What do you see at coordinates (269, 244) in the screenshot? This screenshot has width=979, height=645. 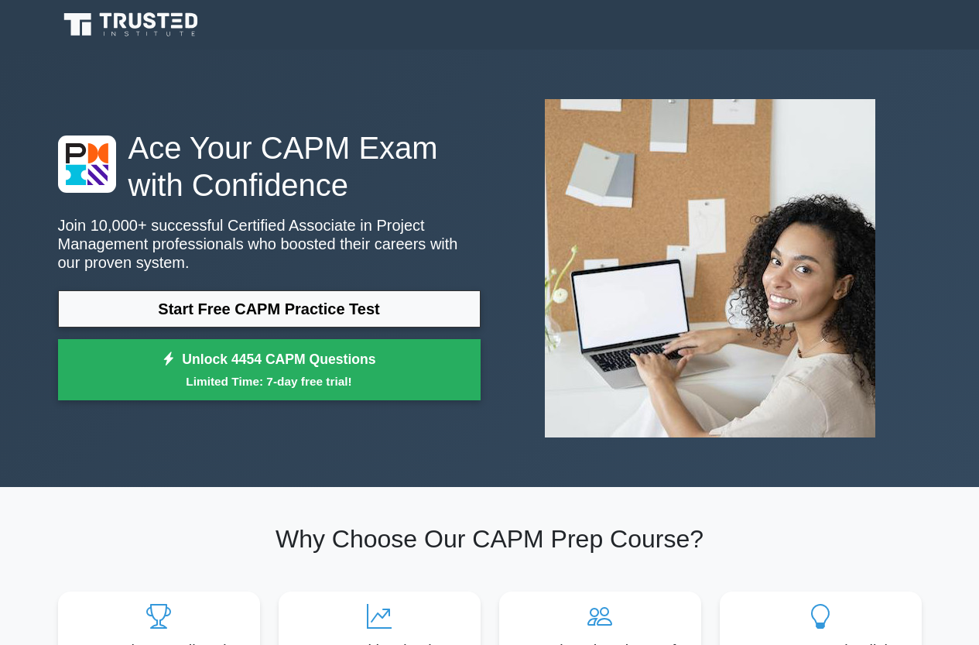 I see `p: Join 10,000+ successful Certified Associate in Project Management professionals who boosted their...` at bounding box center [269, 244].